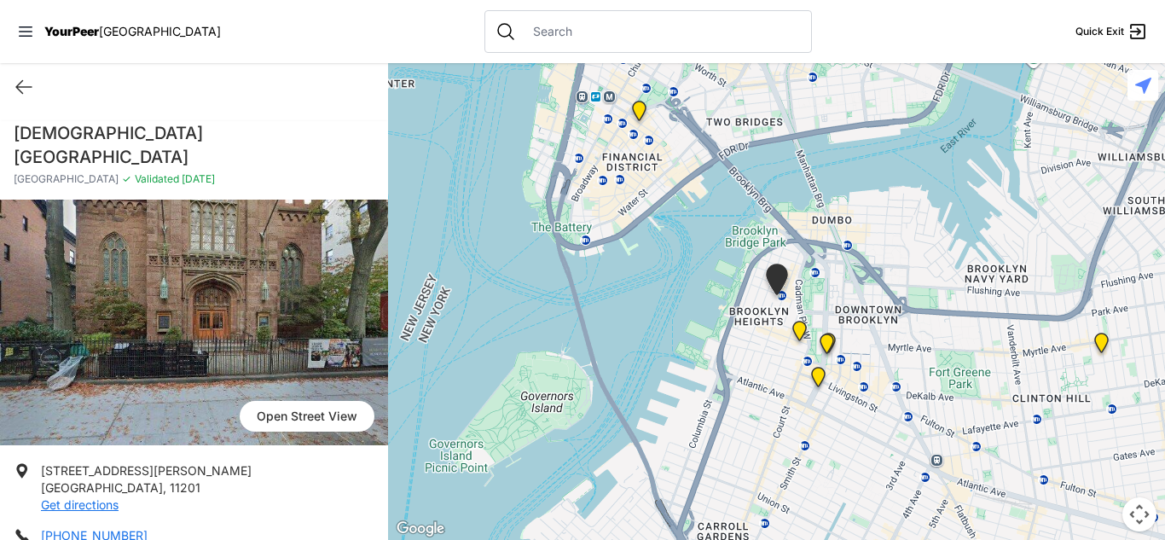  What do you see at coordinates (157, 178) in the screenshot?
I see `span: Validated` at bounding box center [157, 178].